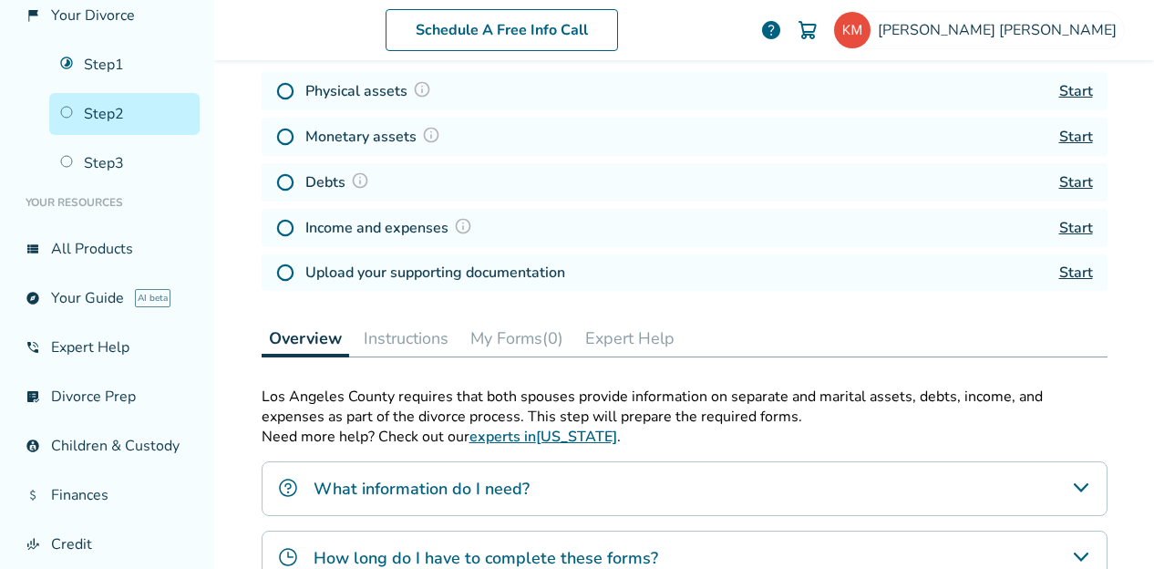 This screenshot has width=1154, height=569. What do you see at coordinates (107, 446) in the screenshot?
I see `a: account_childChildren & Custody` at bounding box center [107, 446].